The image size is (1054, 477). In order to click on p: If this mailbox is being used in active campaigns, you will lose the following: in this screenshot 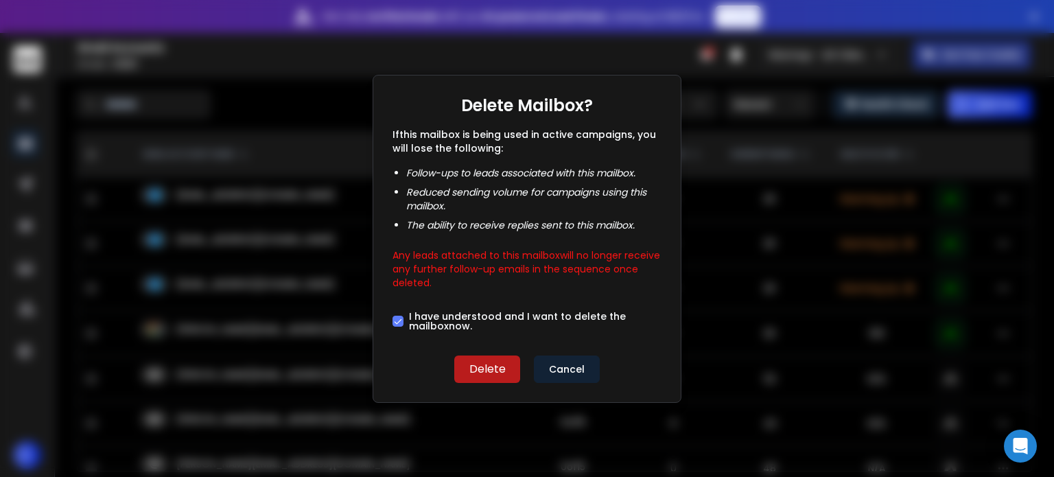, I will do `click(527, 141)`.